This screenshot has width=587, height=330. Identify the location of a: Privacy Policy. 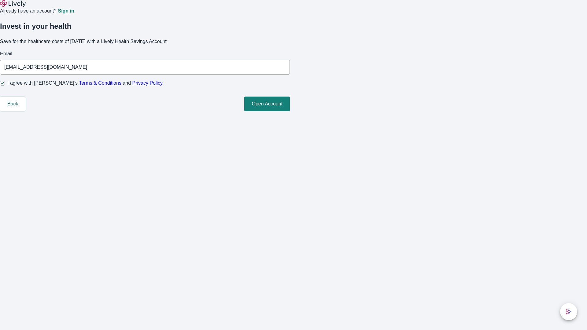
(148, 83).